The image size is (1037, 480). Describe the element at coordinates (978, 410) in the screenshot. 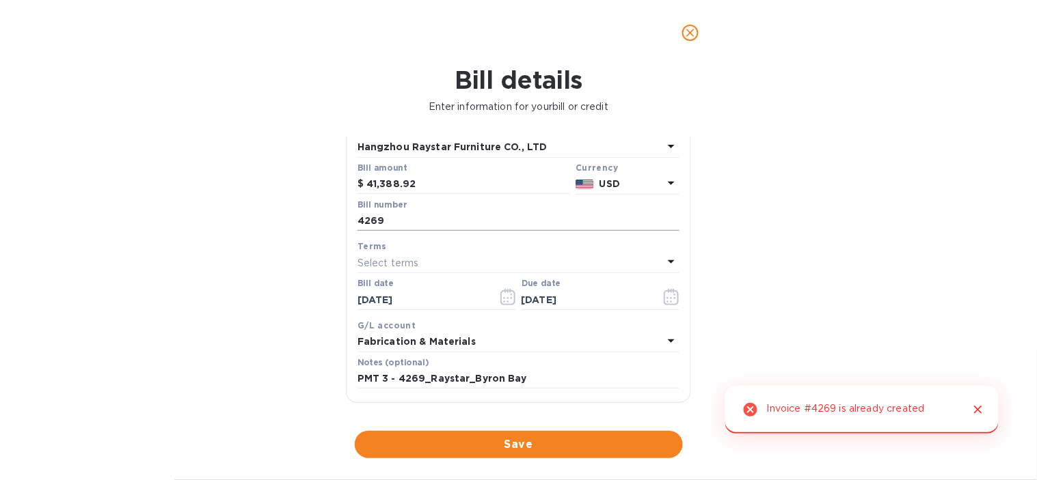

I see `button: Close` at that location.